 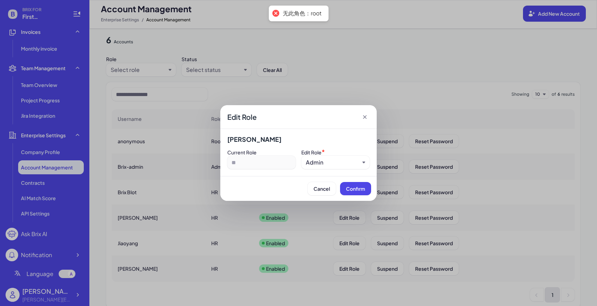 What do you see at coordinates (322, 189) in the screenshot?
I see `button: Cancel` at bounding box center [322, 189].